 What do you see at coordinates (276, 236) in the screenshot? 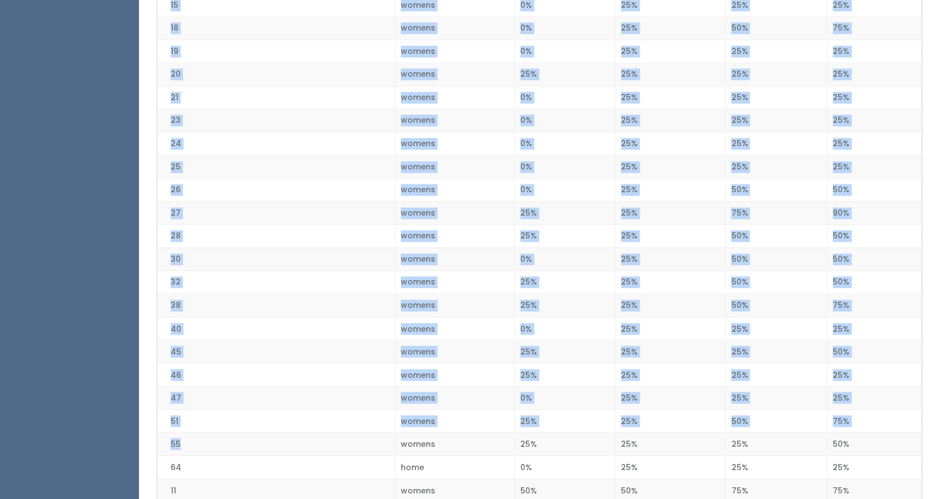
I see `td: 28` at bounding box center [276, 236].